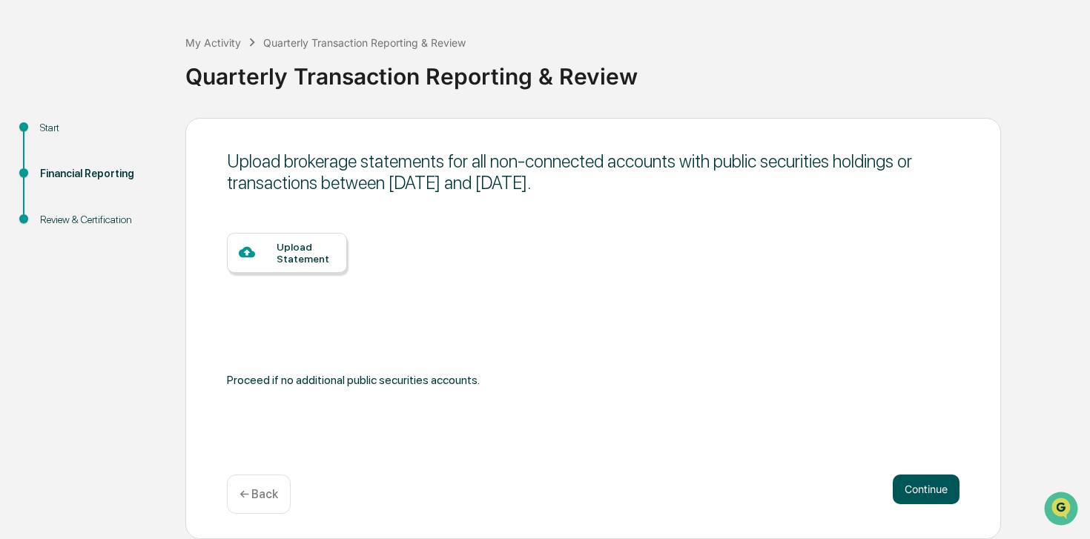  Describe the element at coordinates (54, 222) in the screenshot. I see `a: 🔎Data Lookup` at that location.